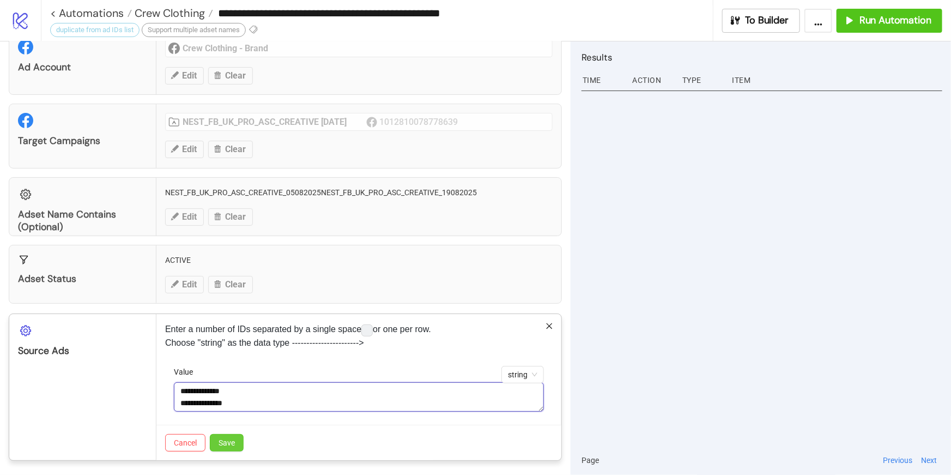 The width and height of the screenshot is (951, 475). I want to click on span: close, so click(549, 326).